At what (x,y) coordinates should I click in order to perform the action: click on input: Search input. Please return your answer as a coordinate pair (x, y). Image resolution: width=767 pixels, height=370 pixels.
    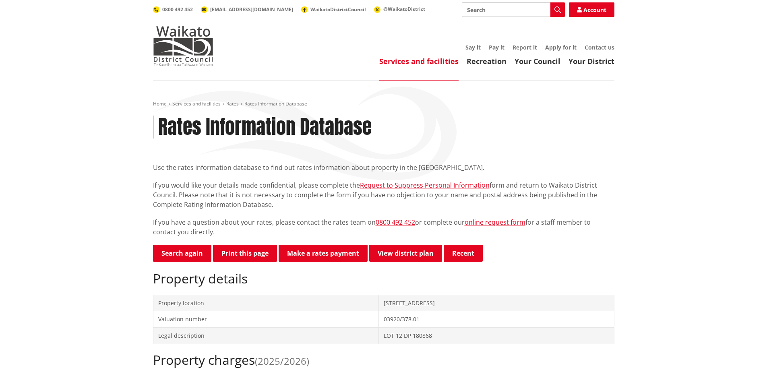
    Looking at the image, I should click on (514, 10).